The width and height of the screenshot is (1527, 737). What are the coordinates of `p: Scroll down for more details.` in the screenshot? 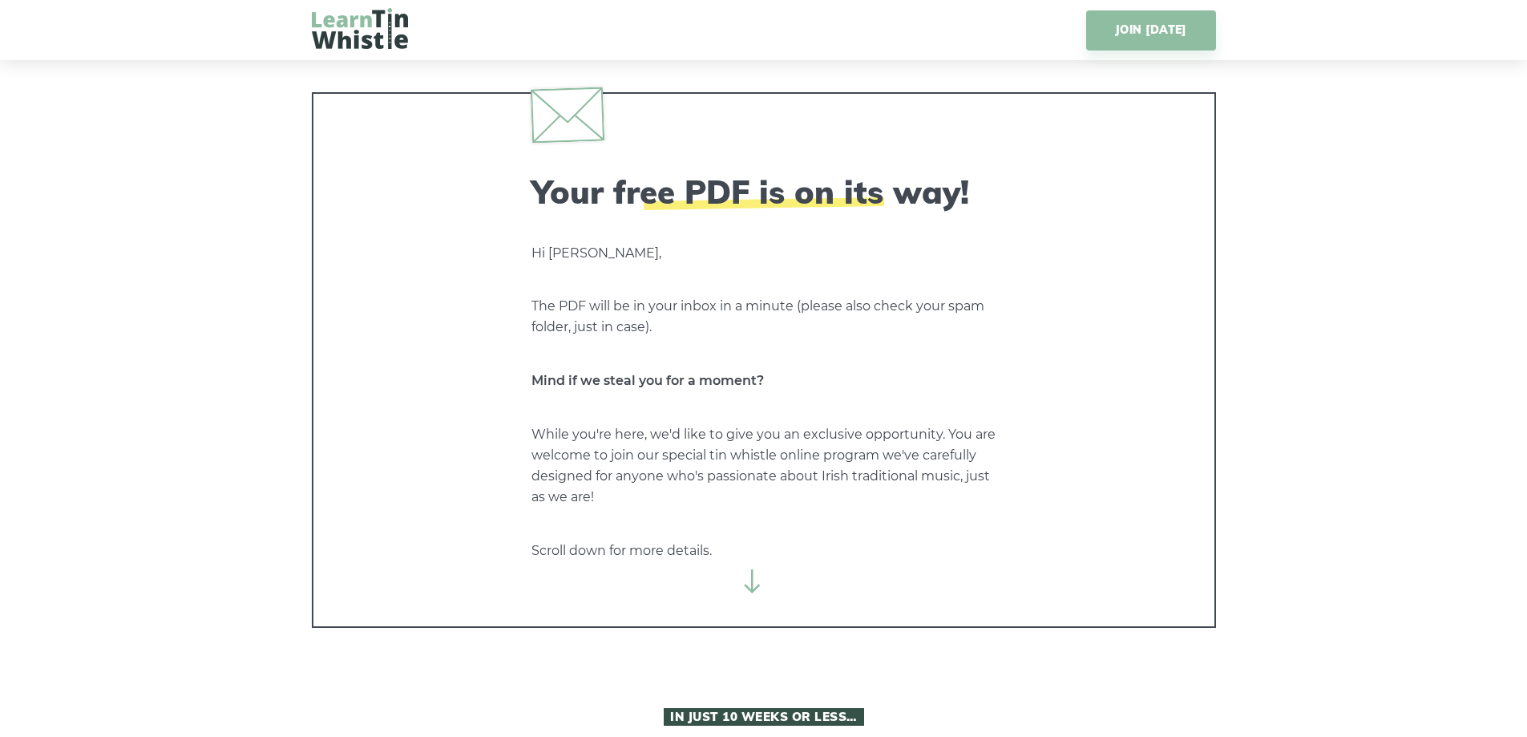 It's located at (764, 551).